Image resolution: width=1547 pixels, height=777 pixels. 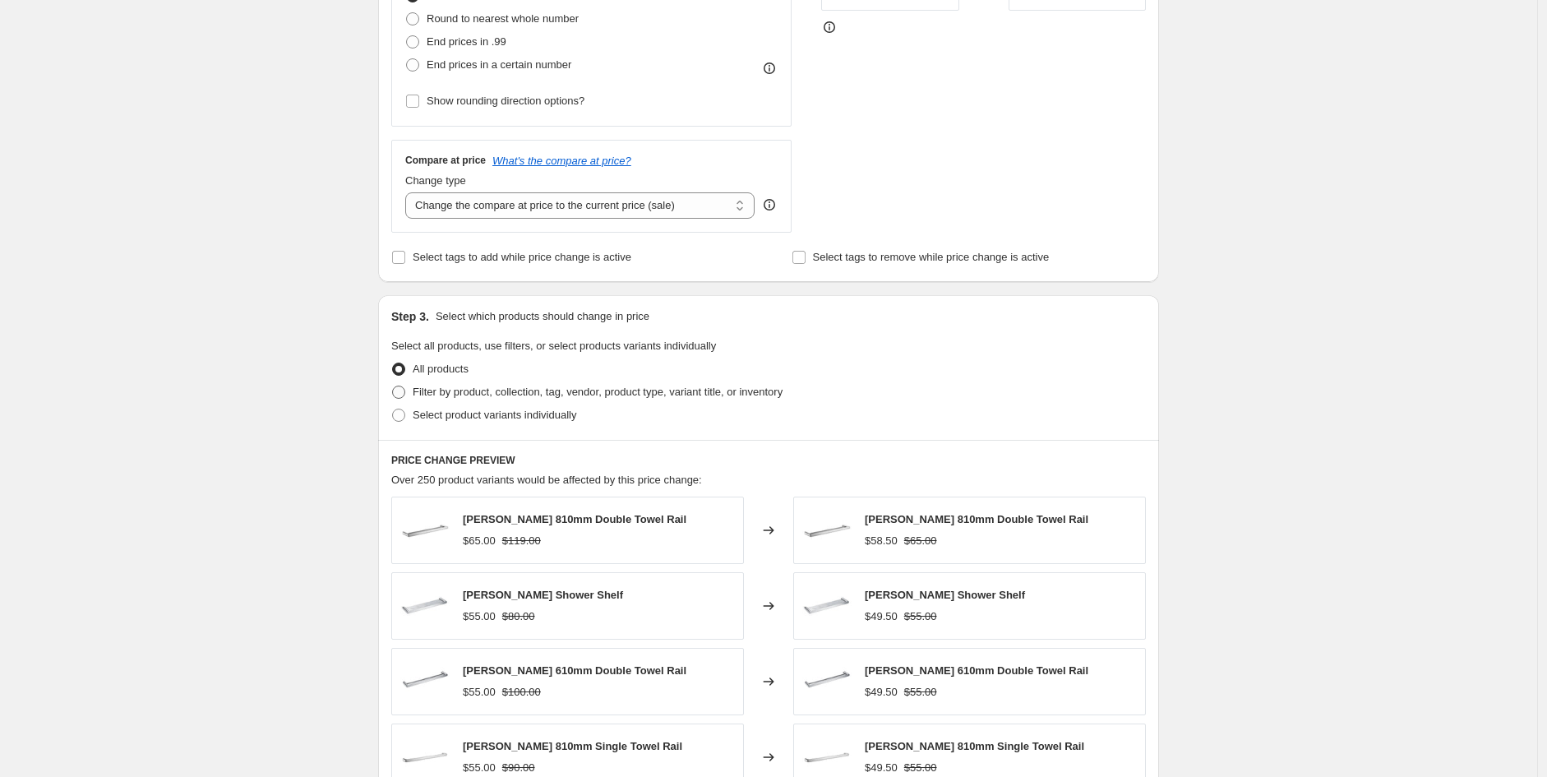 I want to click on span: Filter by product, collection, tag, vendor, product type, variant title, or inventory, so click(x=598, y=391).